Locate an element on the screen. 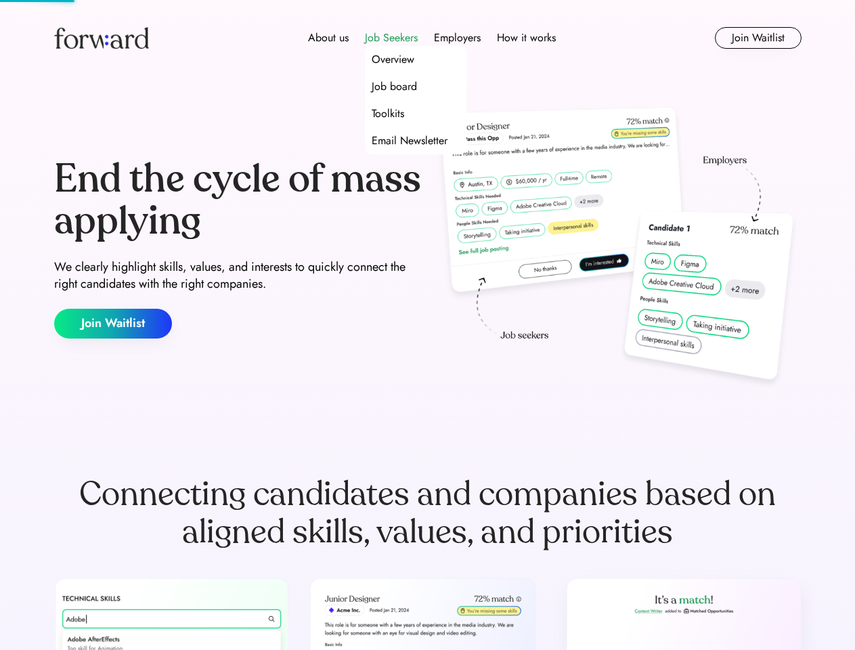 This screenshot has width=855, height=650. div: Connecting candidates and companies based on aligned skills, values, and priorities is located at coordinates (428, 513).